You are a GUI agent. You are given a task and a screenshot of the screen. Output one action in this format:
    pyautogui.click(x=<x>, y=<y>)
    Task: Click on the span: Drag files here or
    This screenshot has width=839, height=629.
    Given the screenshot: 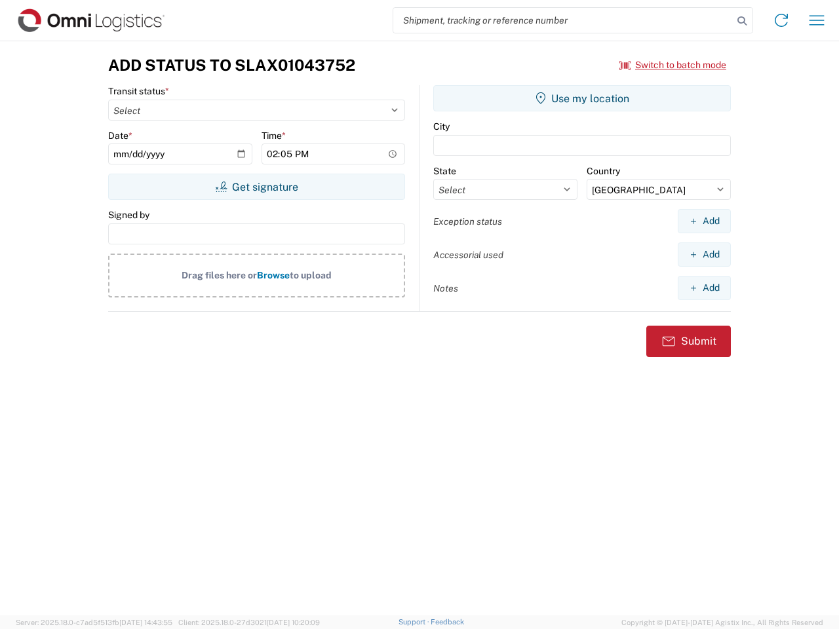 What is the action you would take?
    pyautogui.click(x=219, y=275)
    